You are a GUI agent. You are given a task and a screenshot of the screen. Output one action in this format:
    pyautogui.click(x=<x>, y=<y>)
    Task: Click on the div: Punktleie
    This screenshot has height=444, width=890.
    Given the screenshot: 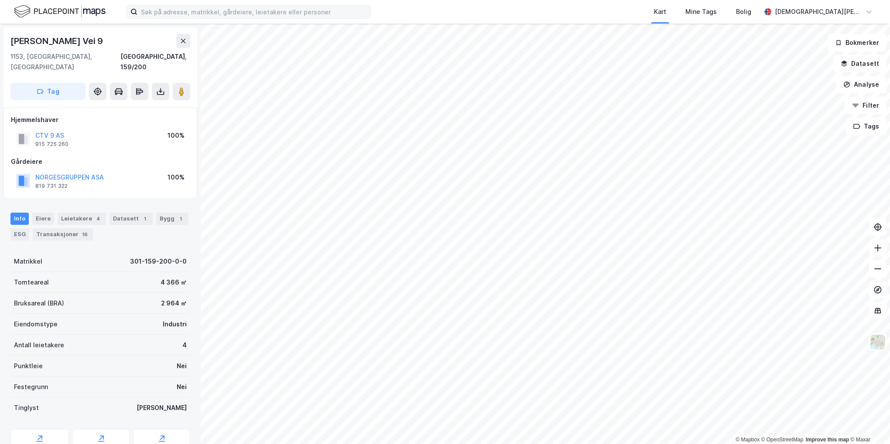 What is the action you would take?
    pyautogui.click(x=28, y=366)
    